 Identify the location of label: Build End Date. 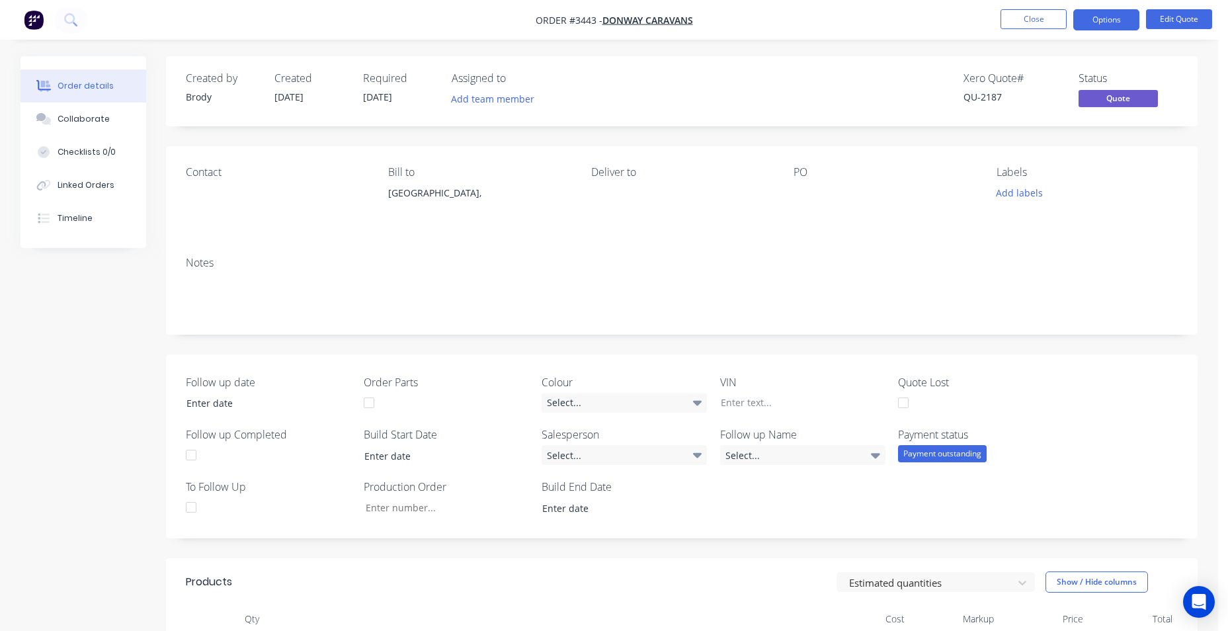
(624, 487).